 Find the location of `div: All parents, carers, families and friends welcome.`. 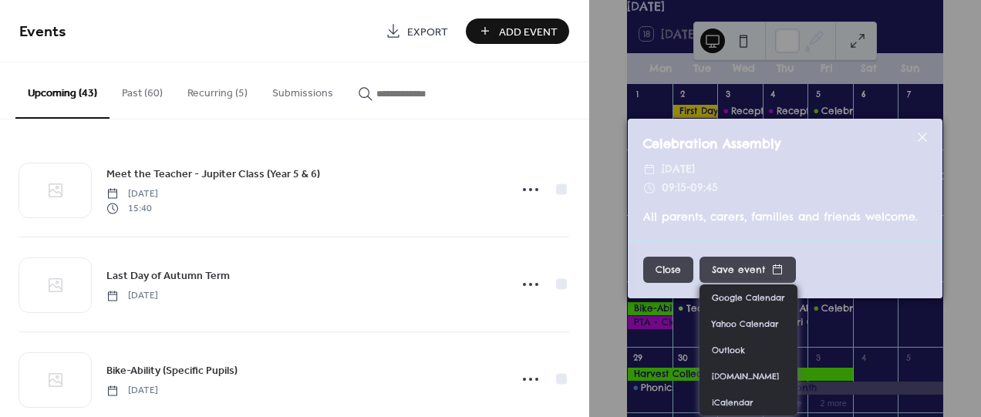

div: All parents, carers, families and friends welcome. is located at coordinates (785, 217).